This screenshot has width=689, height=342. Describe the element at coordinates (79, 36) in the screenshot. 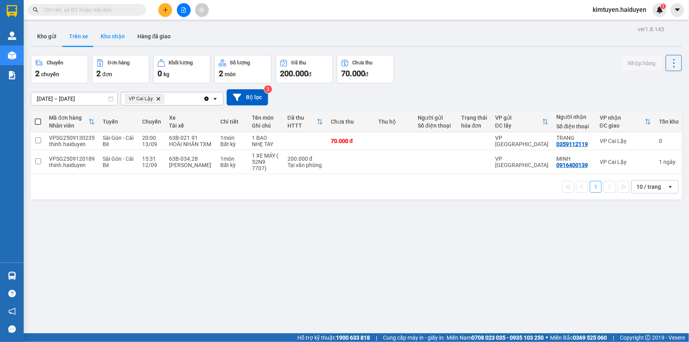

I see `button: Trên xe` at that location.